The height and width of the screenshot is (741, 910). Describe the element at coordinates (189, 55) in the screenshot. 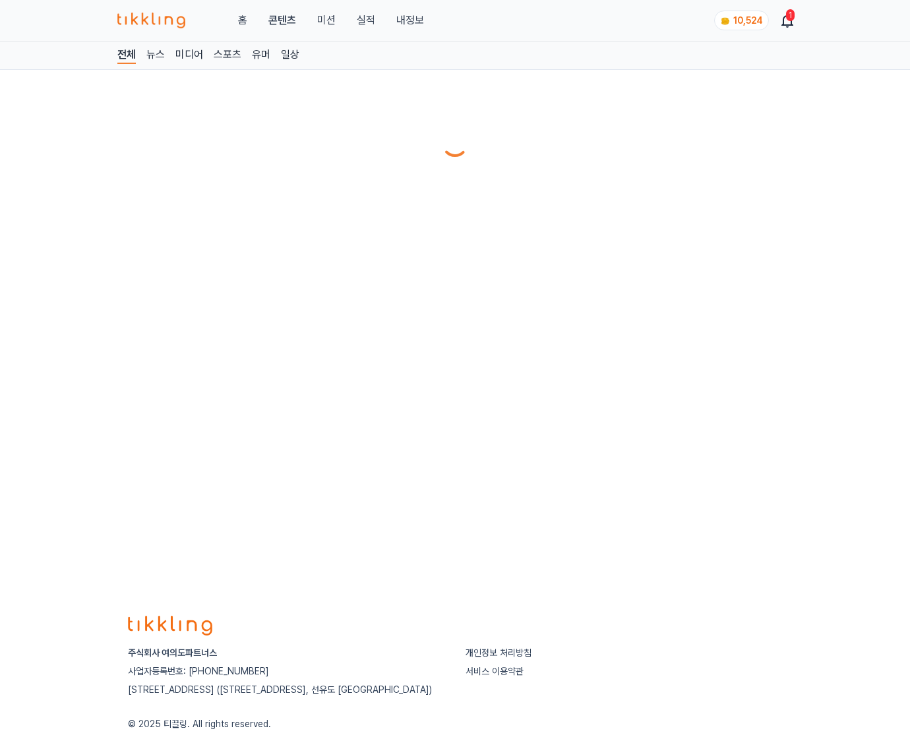

I see `a: 미디어` at that location.